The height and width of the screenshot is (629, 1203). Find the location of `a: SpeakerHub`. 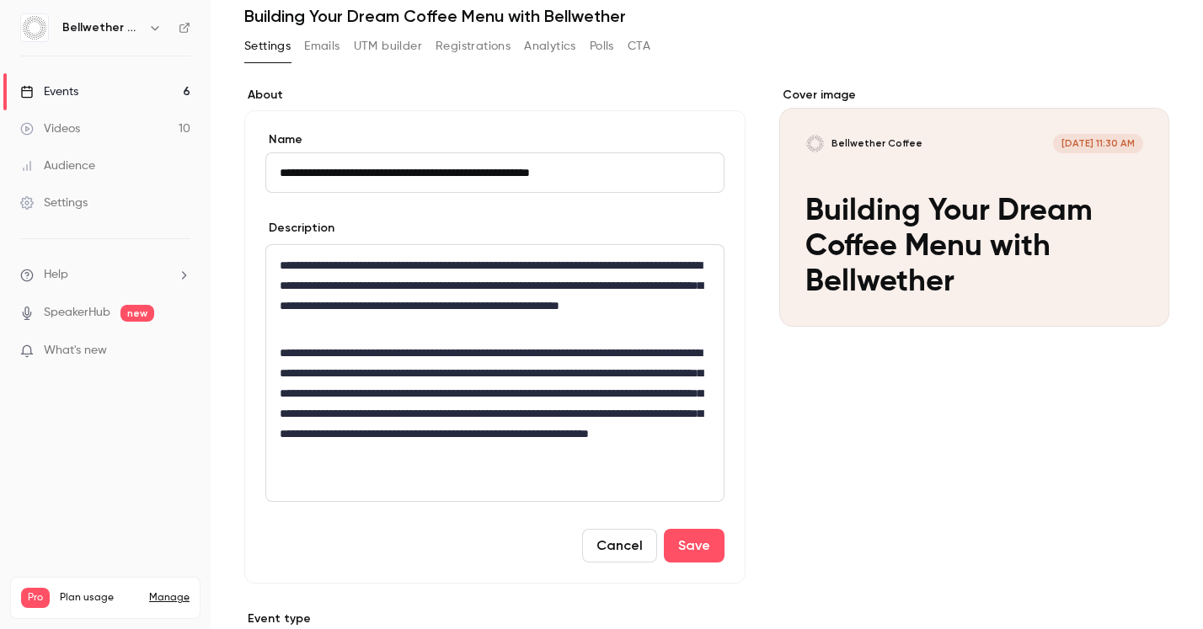

a: SpeakerHub is located at coordinates (77, 313).